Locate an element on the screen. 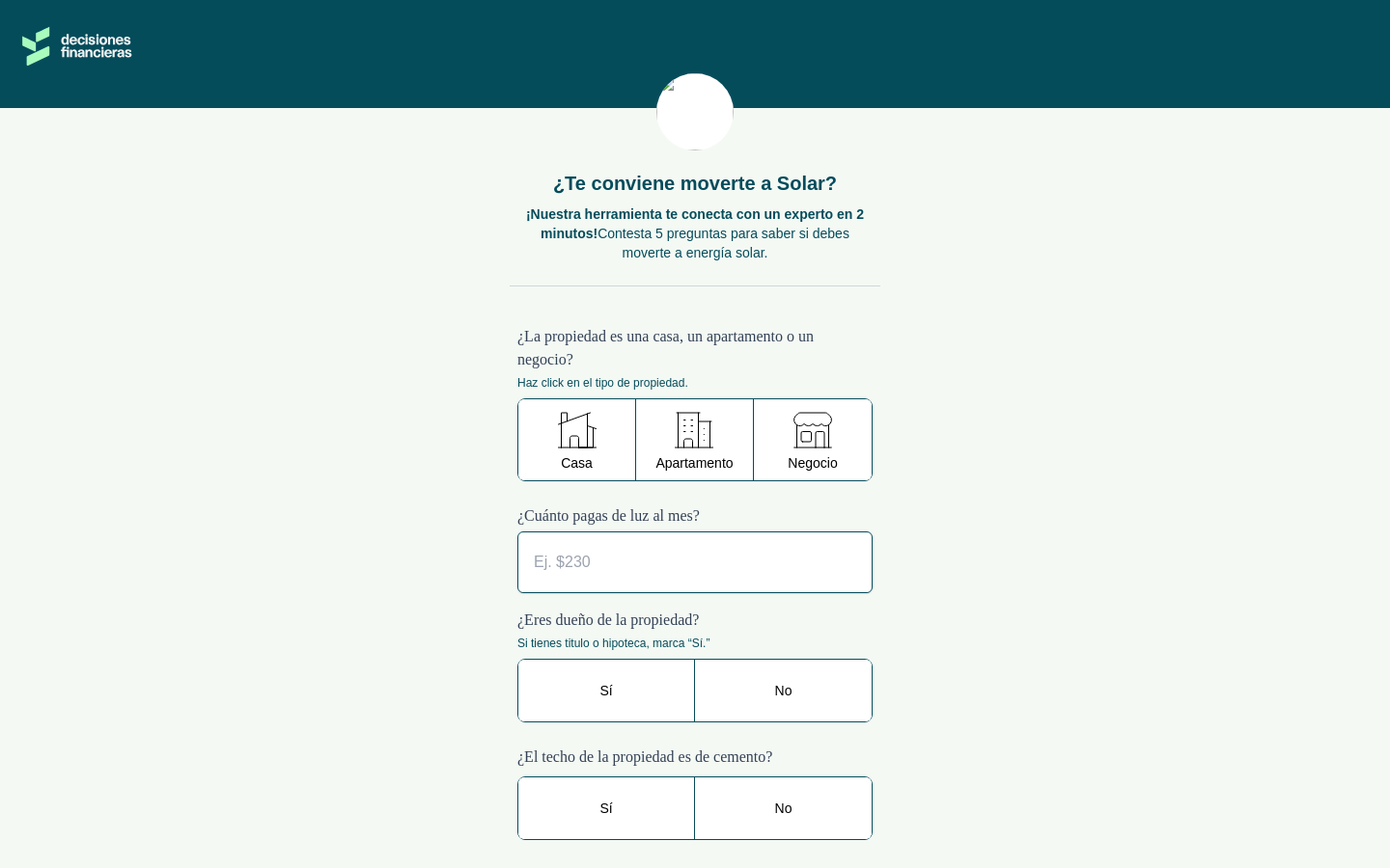 Image resolution: width=1390 pixels, height=868 pixels. div: Contesta 5 preguntas para saber si debes moverte a energía solar. is located at coordinates (695, 233).